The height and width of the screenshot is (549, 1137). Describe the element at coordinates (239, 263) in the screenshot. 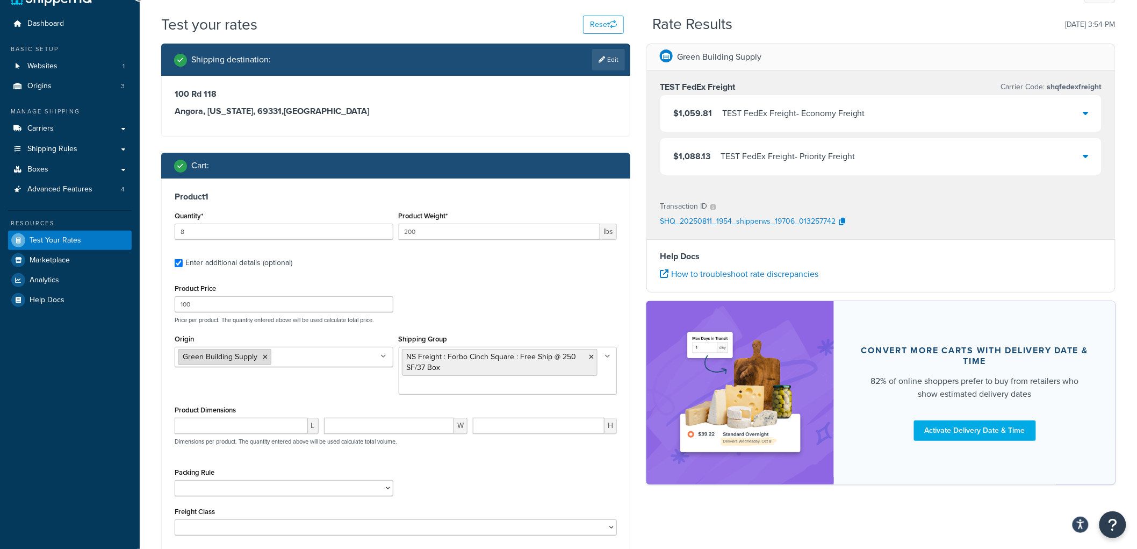

I see `div: Enter additional details (optional)` at that location.